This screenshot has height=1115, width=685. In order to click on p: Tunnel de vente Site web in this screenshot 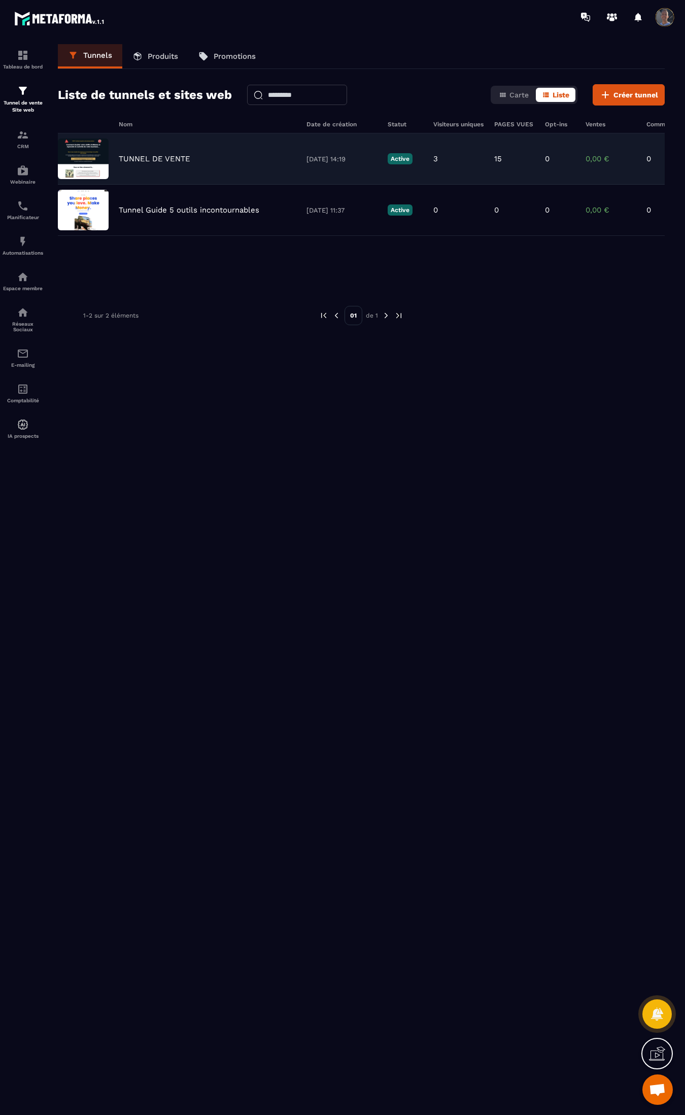, I will do `click(23, 107)`.